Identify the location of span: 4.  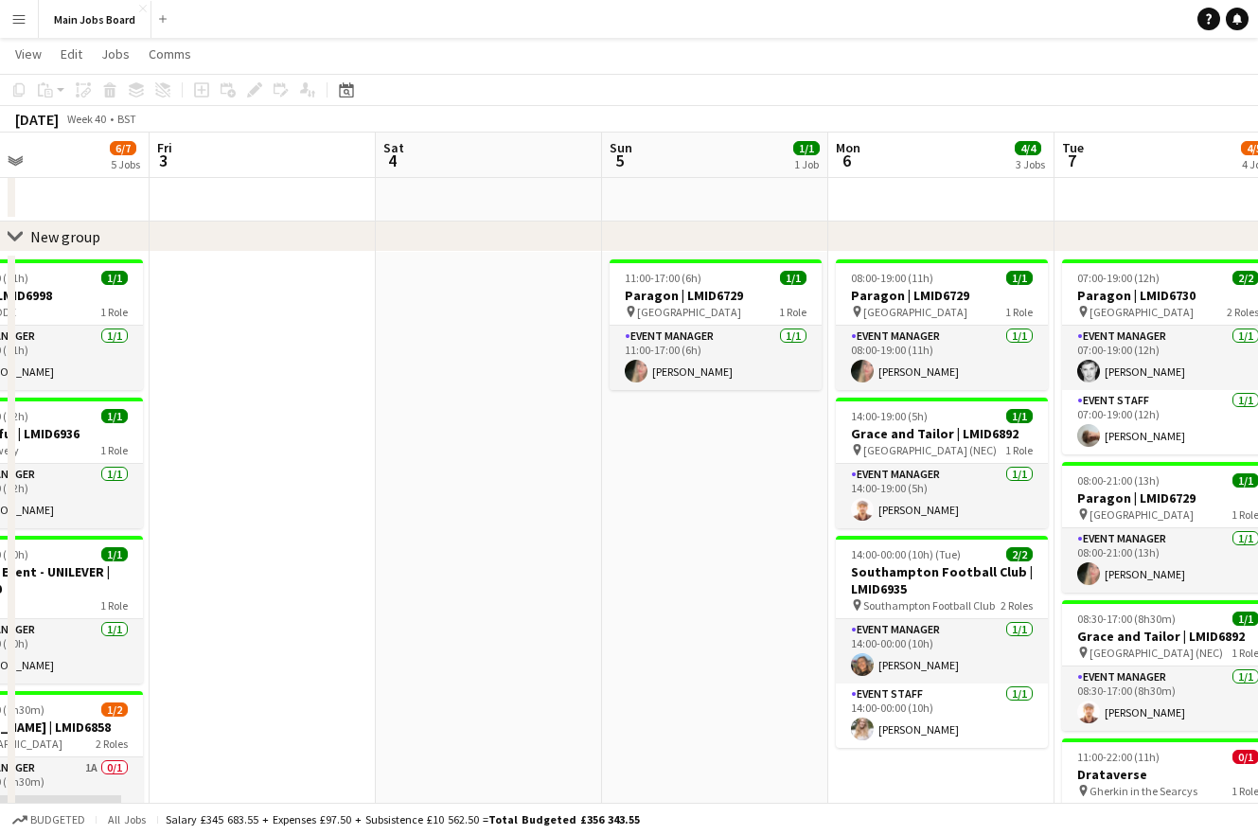
(392, 160).